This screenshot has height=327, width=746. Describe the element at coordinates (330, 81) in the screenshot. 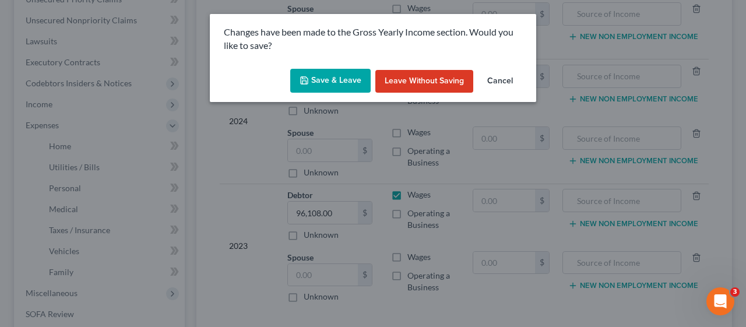

I see `button: Save & Leave` at that location.